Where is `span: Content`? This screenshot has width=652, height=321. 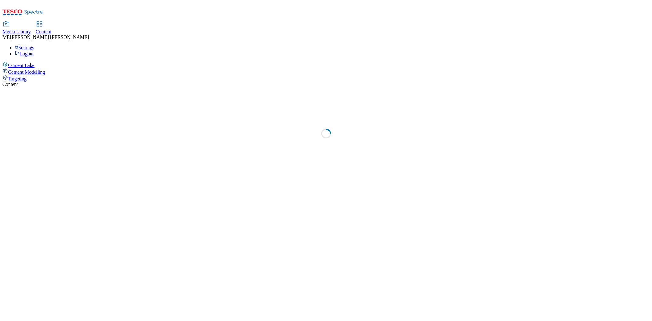 span: Content is located at coordinates (43, 31).